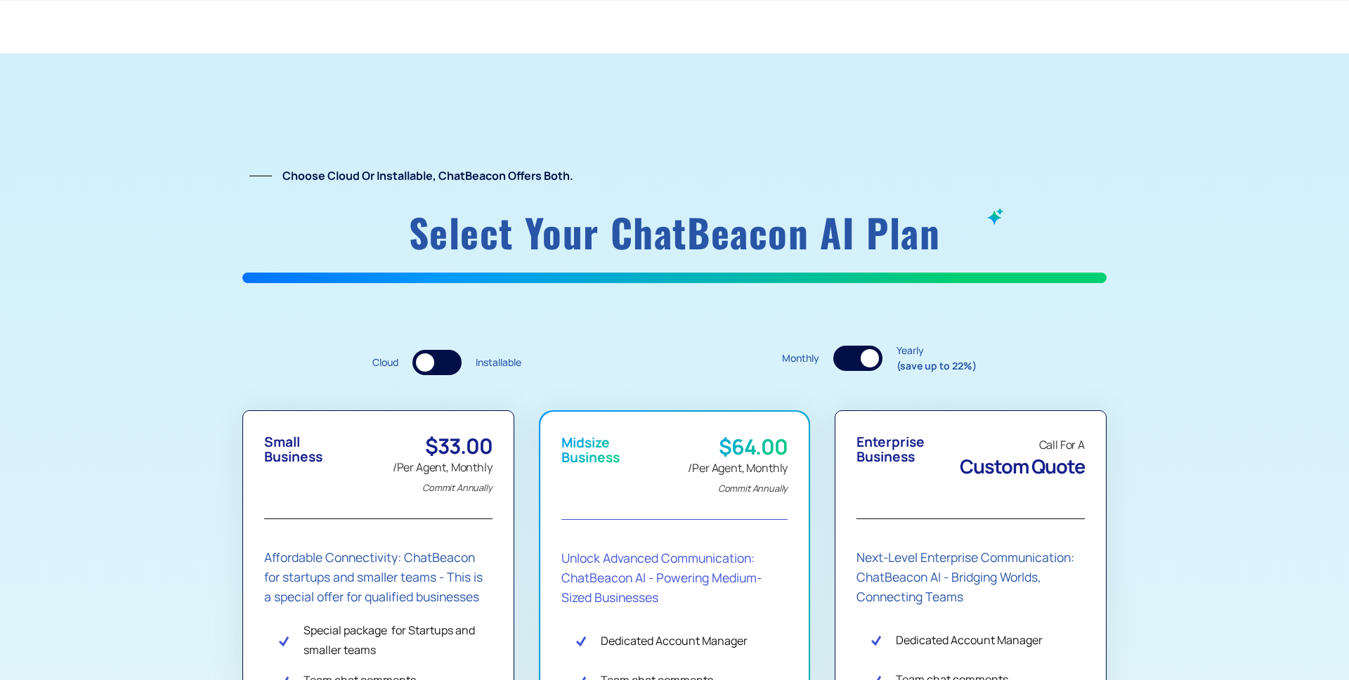 Image resolution: width=1349 pixels, height=680 pixels. What do you see at coordinates (937, 358) in the screenshot?
I see `div: Yearly` at bounding box center [937, 358].